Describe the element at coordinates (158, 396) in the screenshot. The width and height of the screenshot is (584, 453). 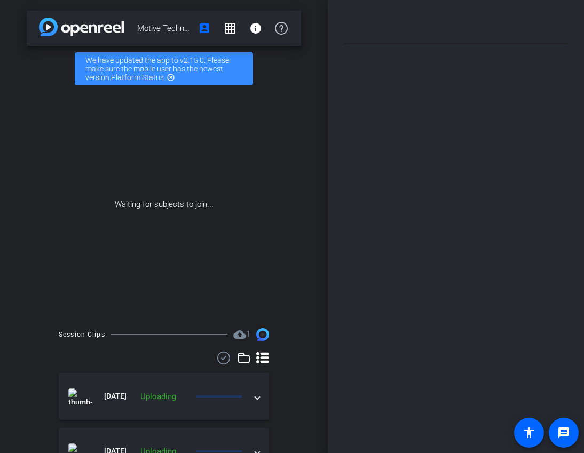
I see `div: Uploading` at that location.